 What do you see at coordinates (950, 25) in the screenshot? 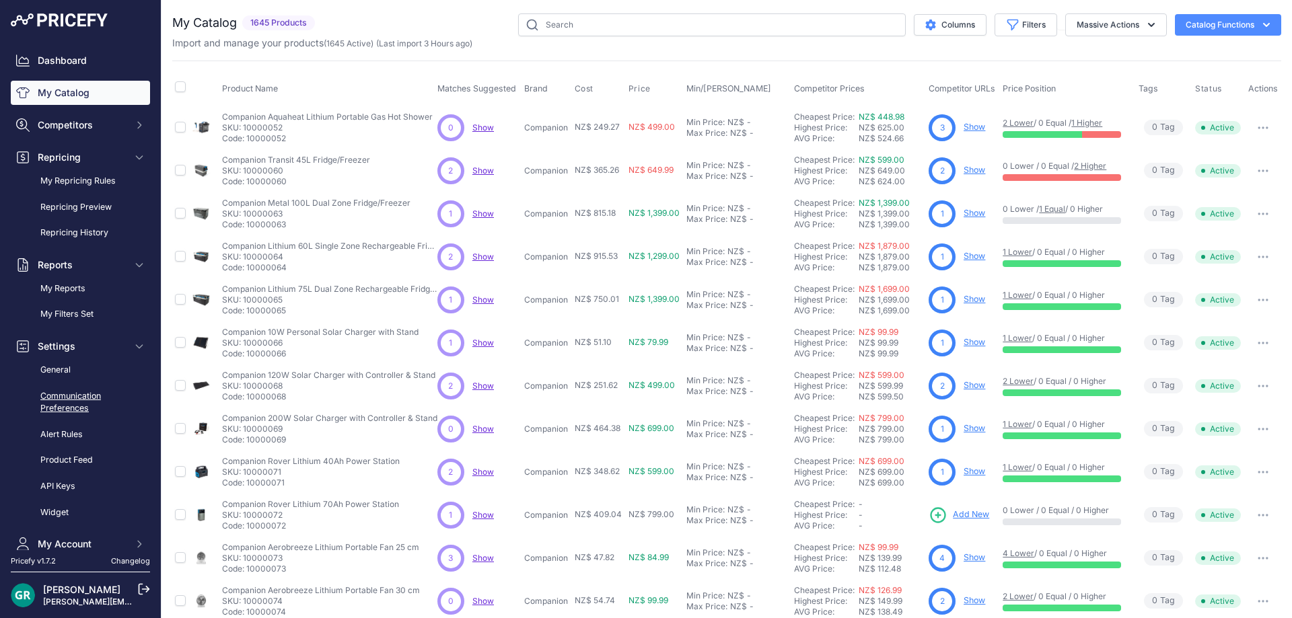
I see `button: Columns` at bounding box center [950, 25].